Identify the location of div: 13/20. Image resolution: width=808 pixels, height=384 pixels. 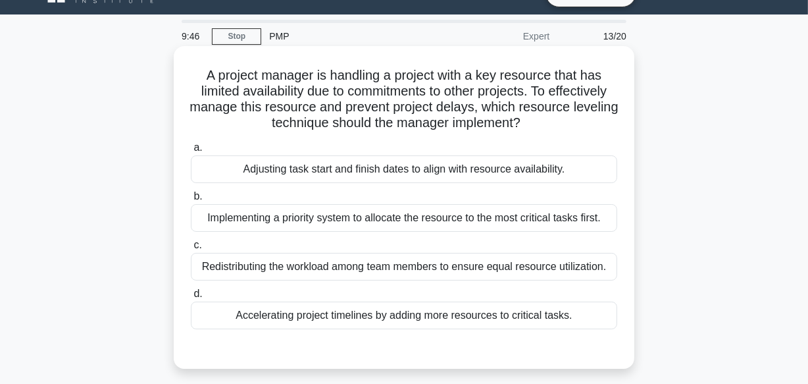
(596, 36).